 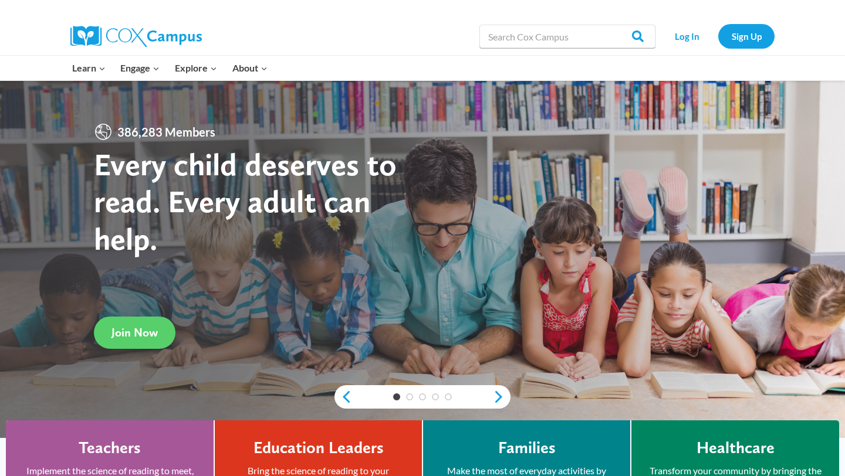 What do you see at coordinates (397, 397) in the screenshot?
I see `a: 1` at bounding box center [397, 397].